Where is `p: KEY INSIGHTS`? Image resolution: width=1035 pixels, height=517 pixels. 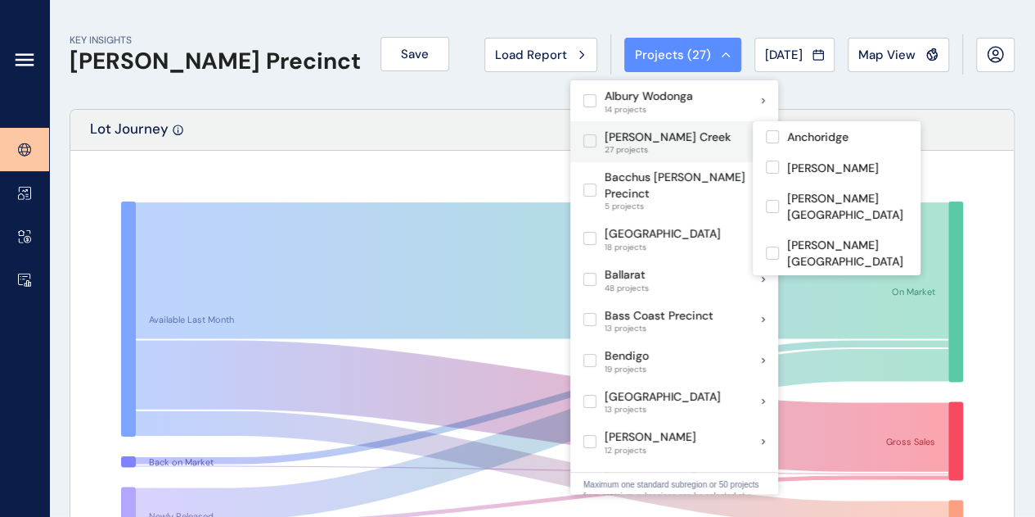 p: KEY INSIGHTS is located at coordinates (215, 40).